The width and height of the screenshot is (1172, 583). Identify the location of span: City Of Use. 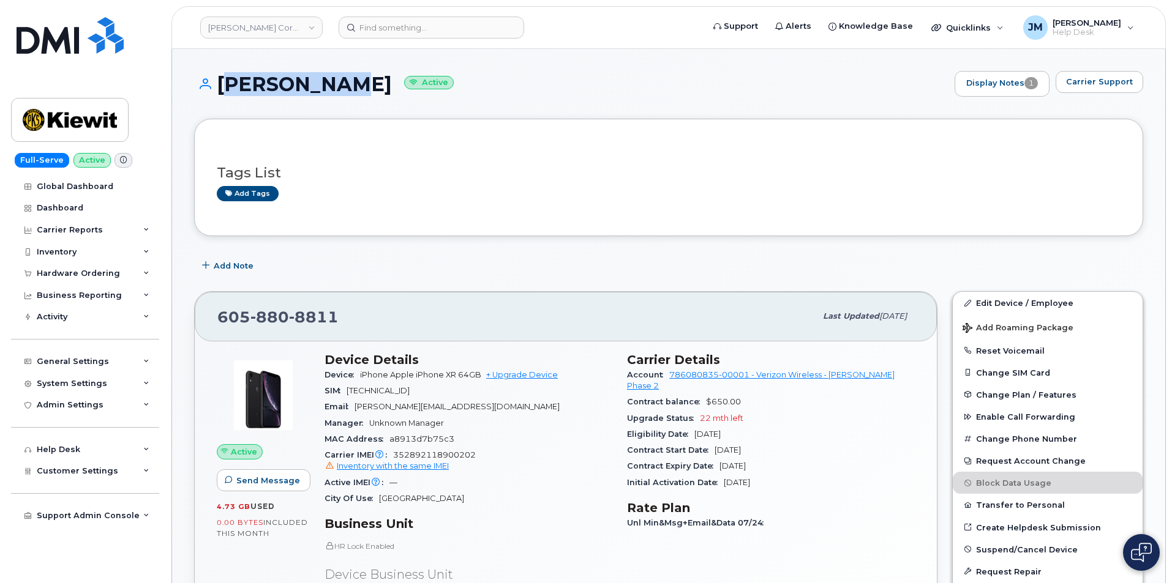
(351, 498).